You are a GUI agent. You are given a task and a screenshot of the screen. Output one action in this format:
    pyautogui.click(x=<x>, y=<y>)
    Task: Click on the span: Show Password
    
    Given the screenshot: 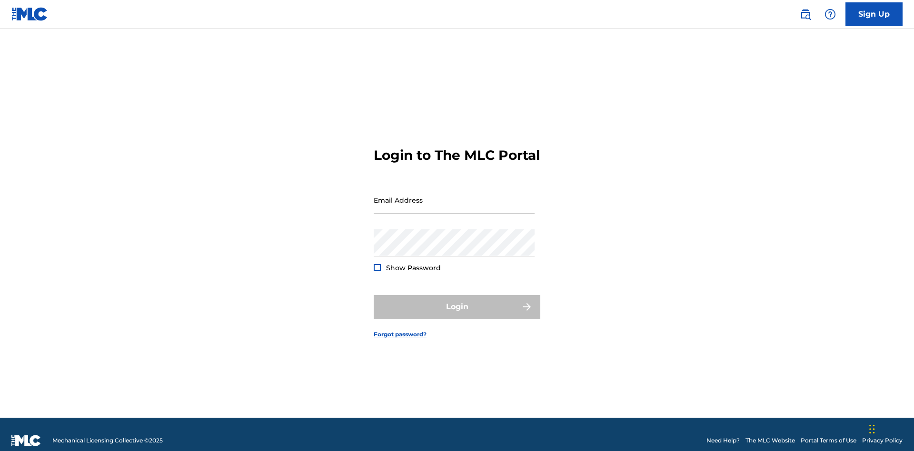 What is the action you would take?
    pyautogui.click(x=413, y=268)
    